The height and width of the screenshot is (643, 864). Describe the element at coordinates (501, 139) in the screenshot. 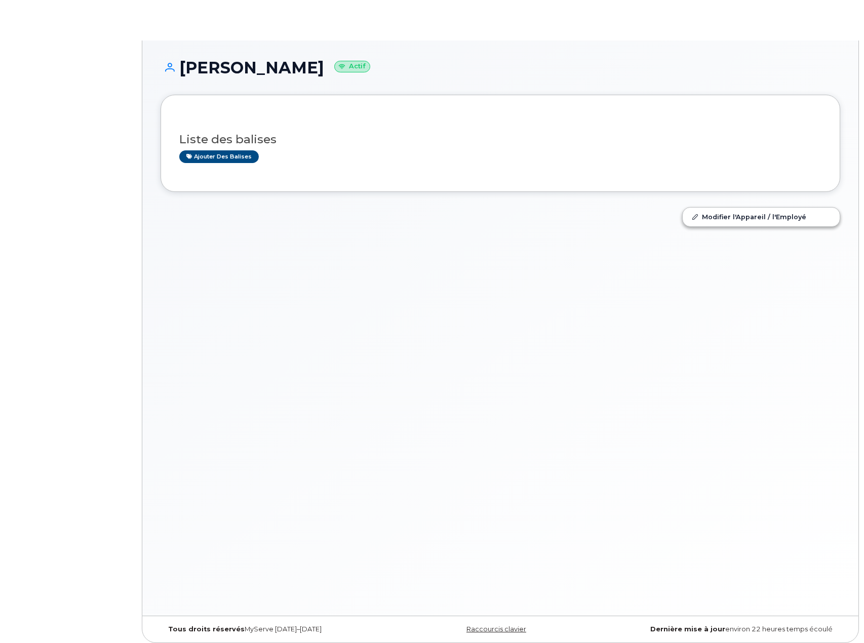

I see `h3: Liste des balises` at that location.